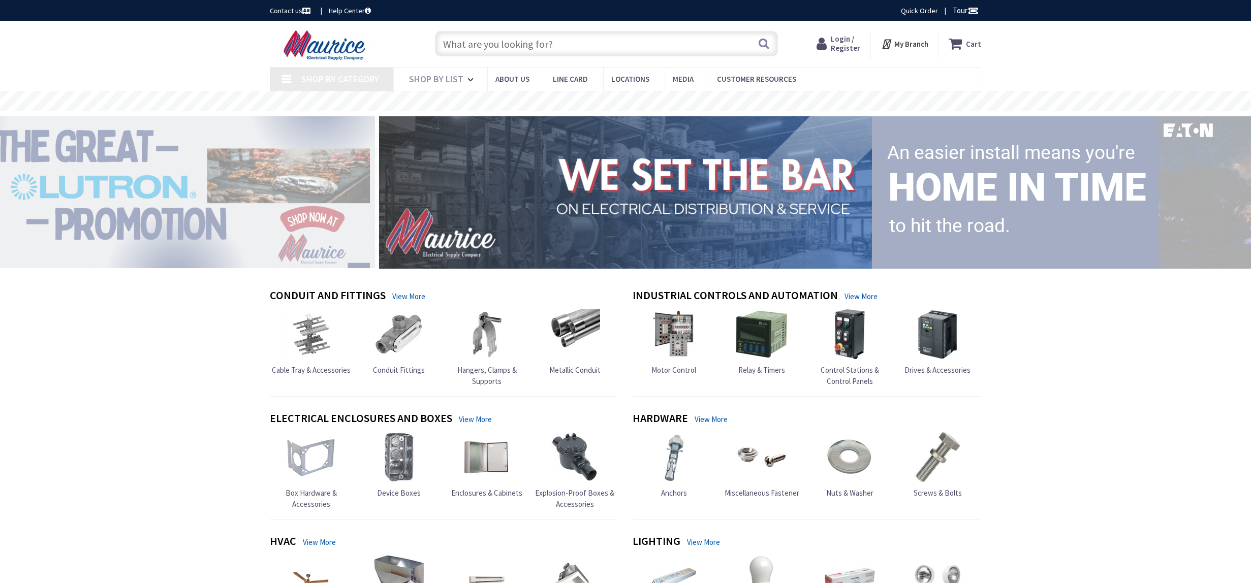  I want to click on img: Device Boxes, so click(399, 457).